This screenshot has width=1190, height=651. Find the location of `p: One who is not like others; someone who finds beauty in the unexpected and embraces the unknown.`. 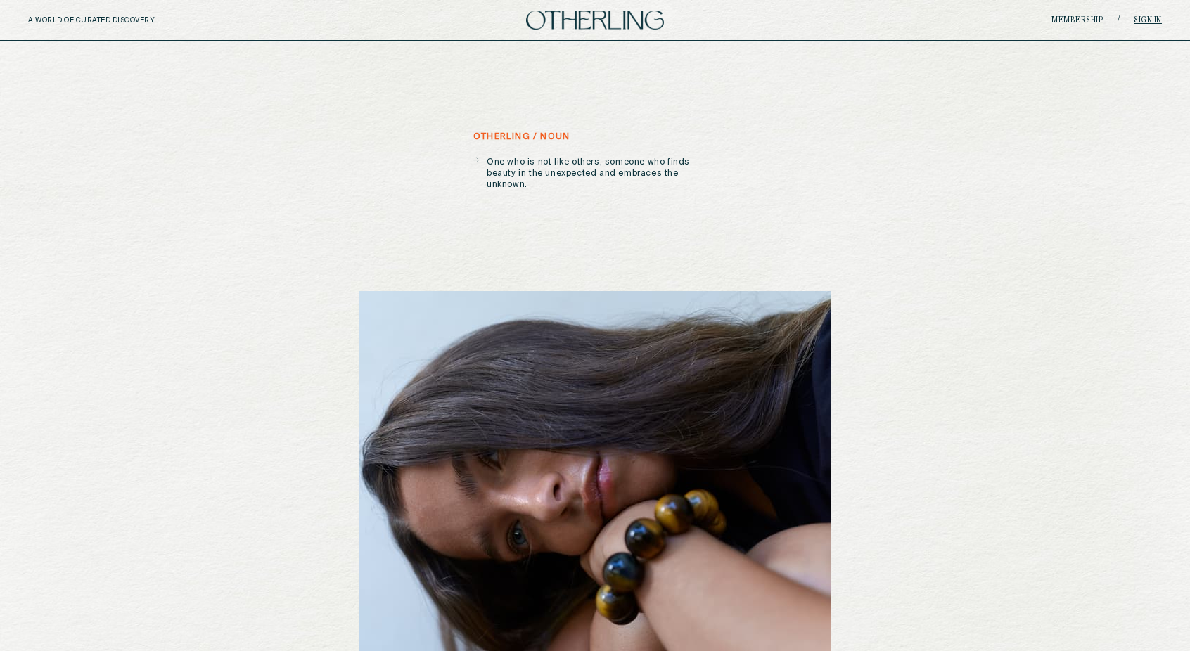

p: One who is not like others; someone who finds beauty in the unexpected and embraces the unknown. is located at coordinates (601, 174).